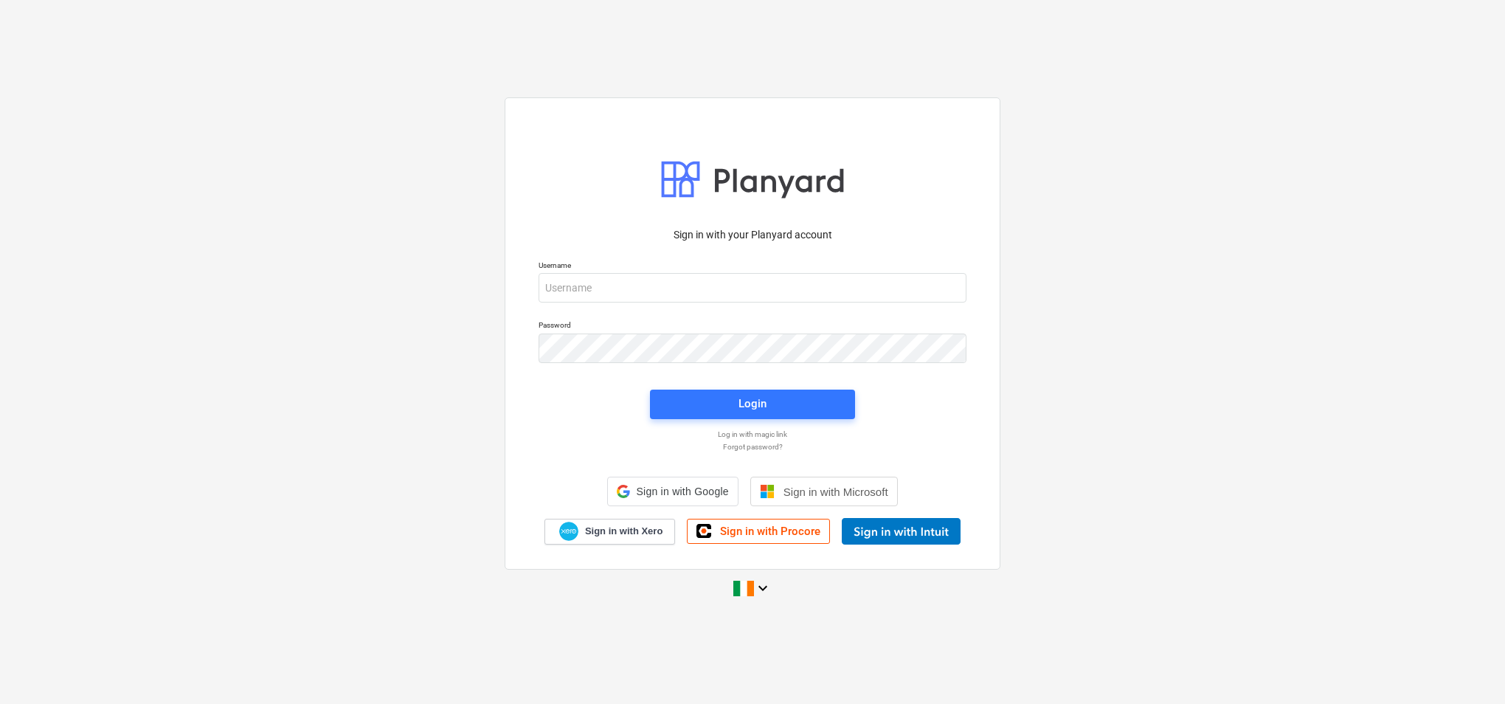  What do you see at coordinates (753, 434) in the screenshot?
I see `a: Log in with magic link` at bounding box center [753, 434].